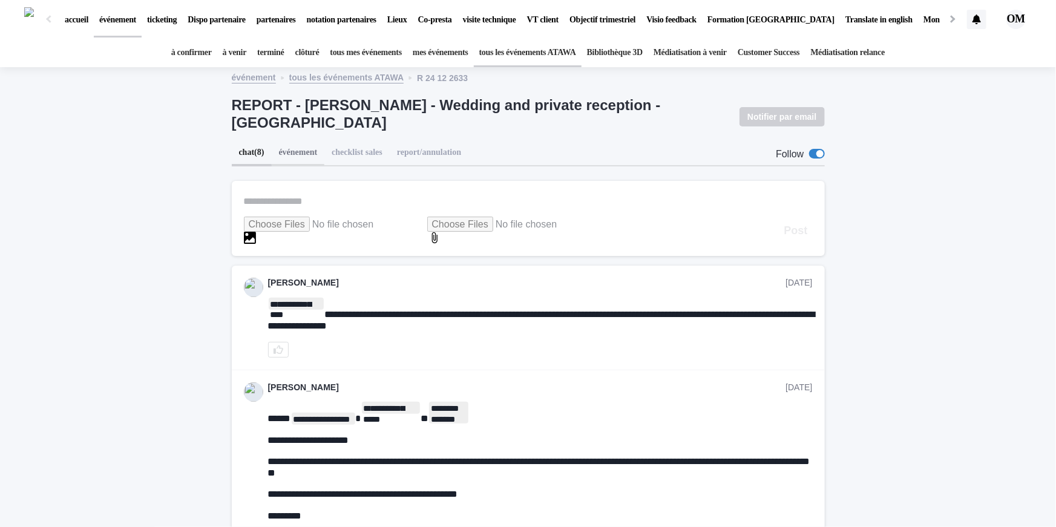 The width and height of the screenshot is (1056, 527). I want to click on a: clôturé, so click(307, 53).